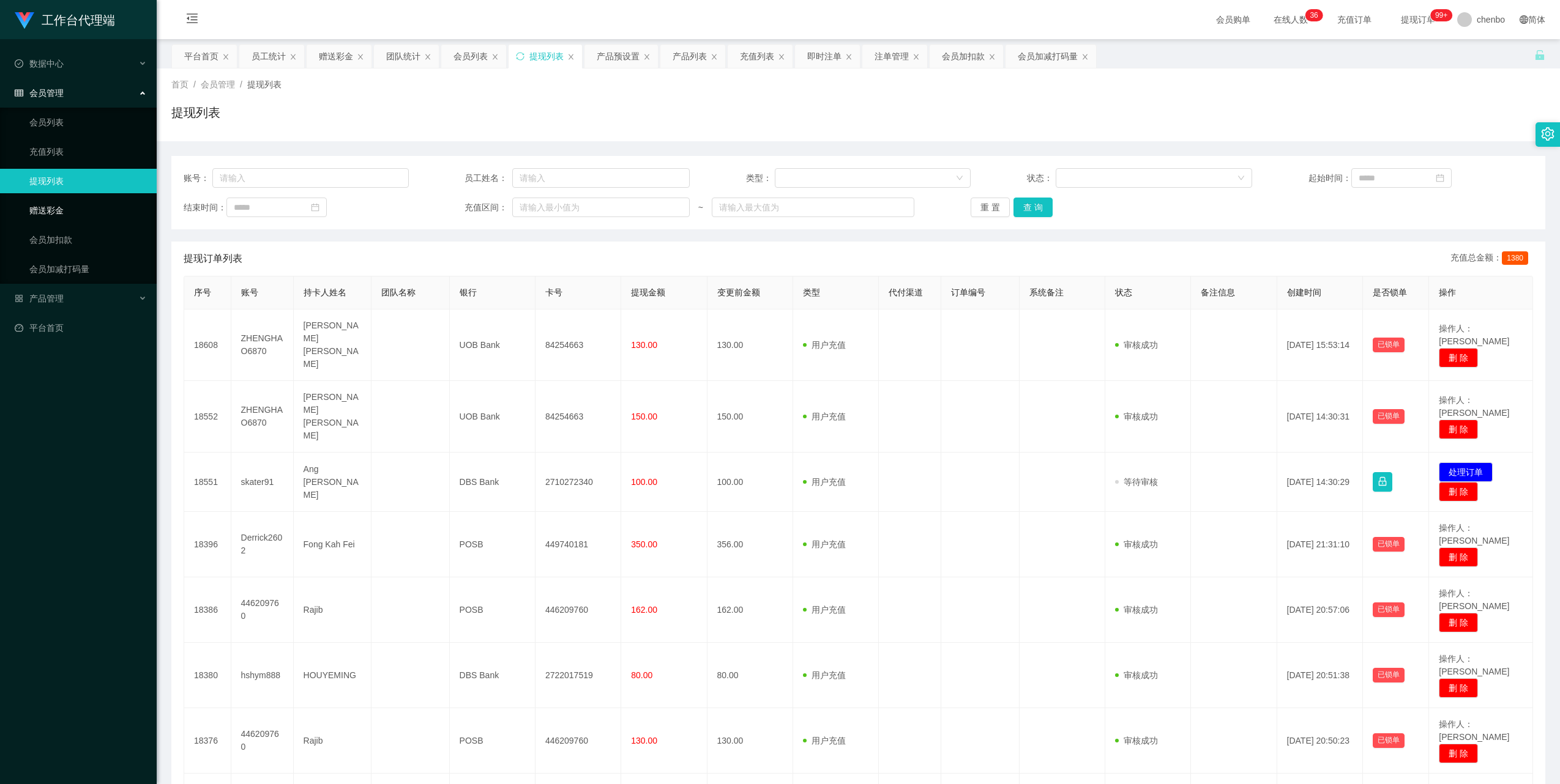  Describe the element at coordinates (601, 207) in the screenshot. I see `input: 请输入最小值为` at that location.